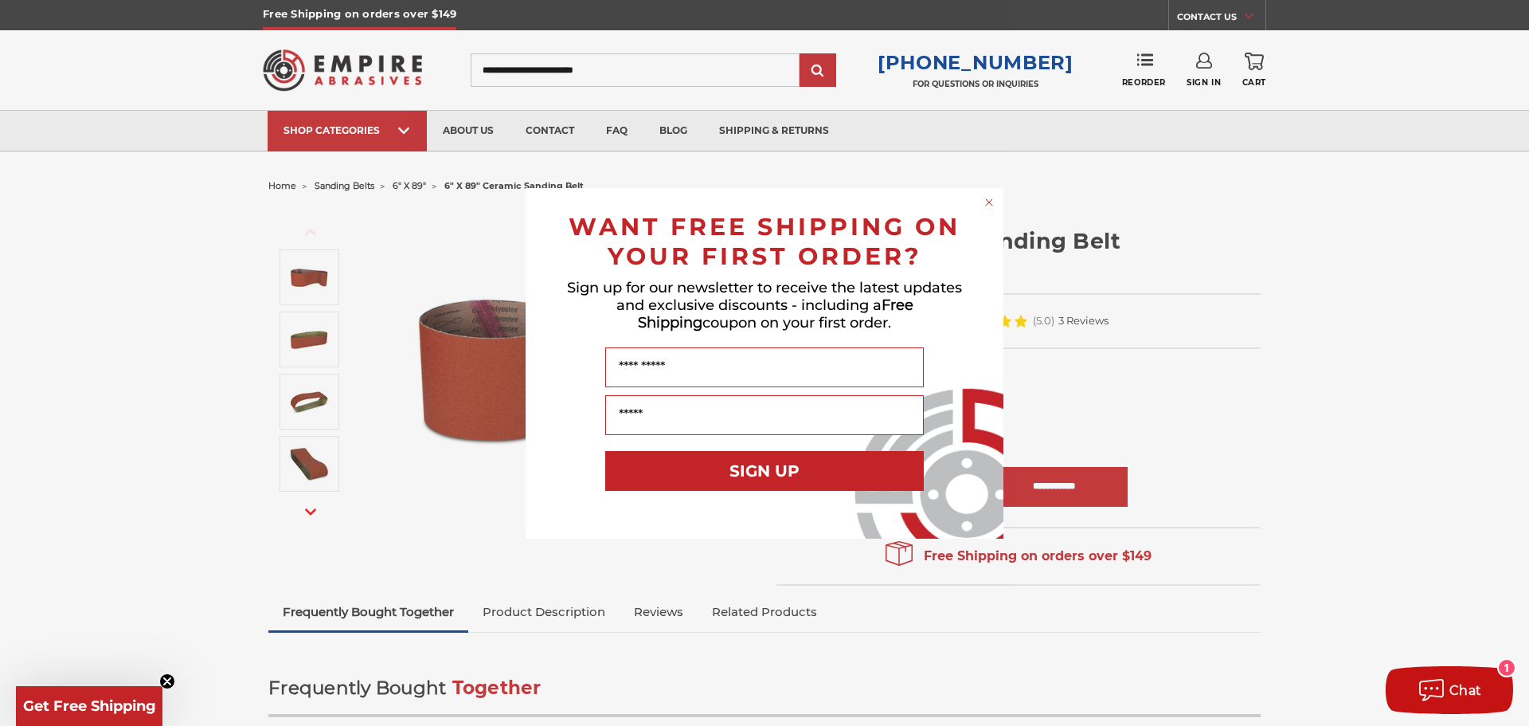 Image resolution: width=1529 pixels, height=726 pixels. I want to click on button: Close dialog, so click(989, 202).